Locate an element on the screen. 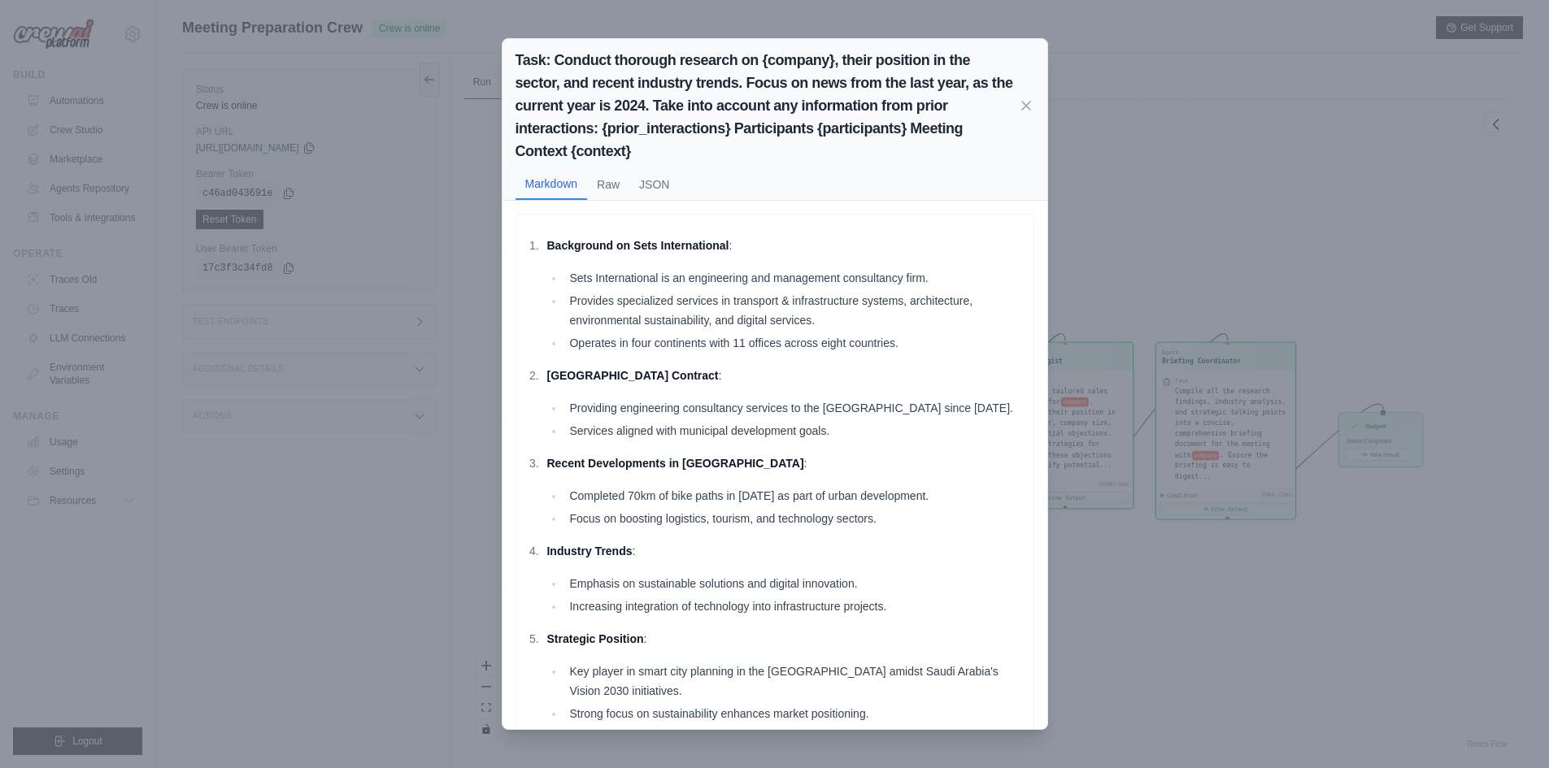 Image resolution: width=1549 pixels, height=768 pixels. li: Increasing integration of technology into infrastructure projects. is located at coordinates (794, 606).